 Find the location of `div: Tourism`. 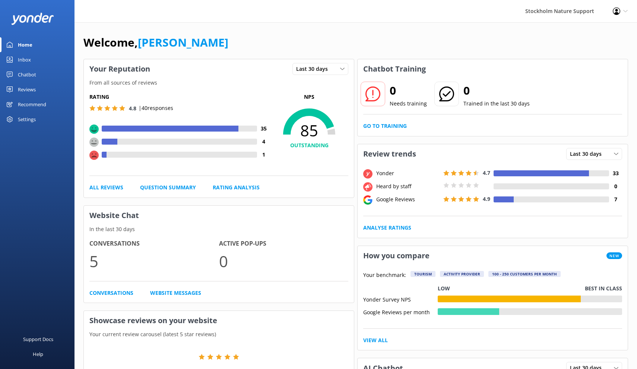

div: Tourism is located at coordinates (423, 274).